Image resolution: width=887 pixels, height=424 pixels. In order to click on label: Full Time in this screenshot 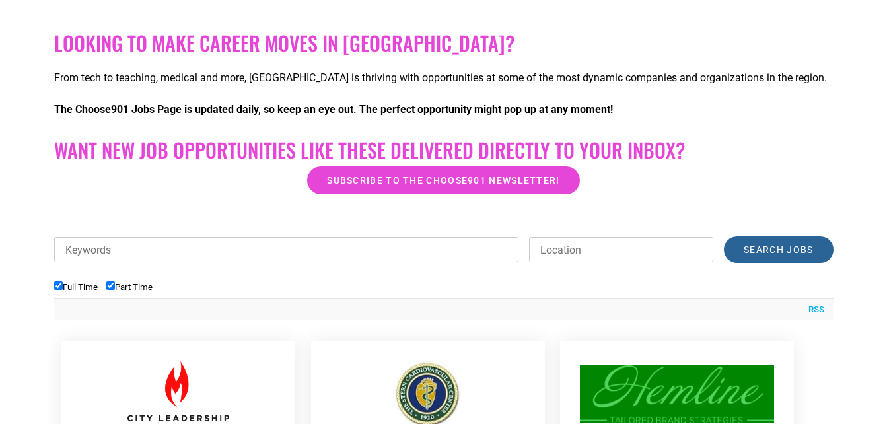, I will do `click(76, 287)`.